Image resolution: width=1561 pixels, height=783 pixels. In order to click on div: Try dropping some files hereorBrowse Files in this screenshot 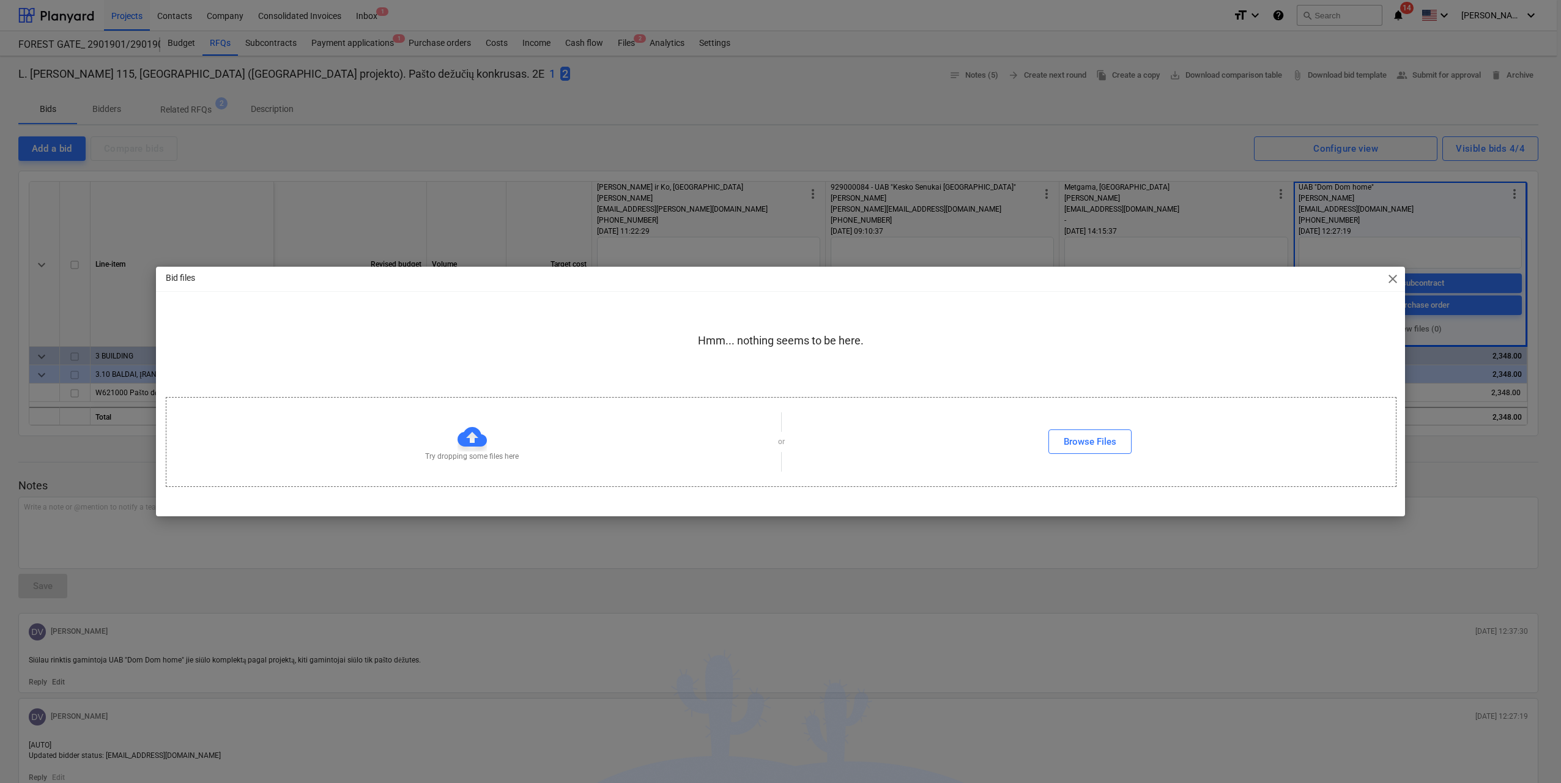, I will do `click(781, 442)`.